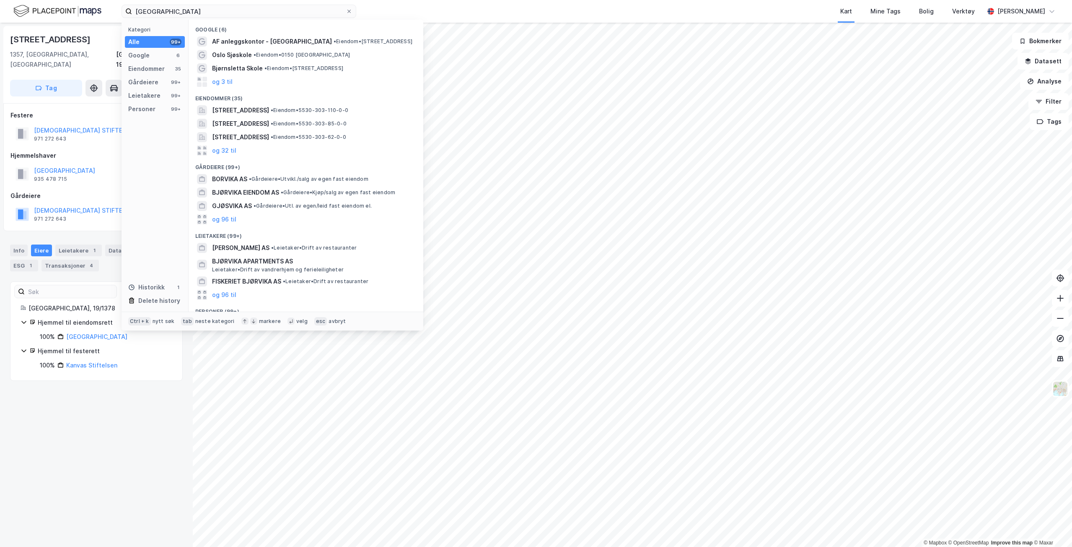 The height and width of the screenshot is (547, 1072). Describe the element at coordinates (926, 11) in the screenshot. I see `div: Bolig` at that location.